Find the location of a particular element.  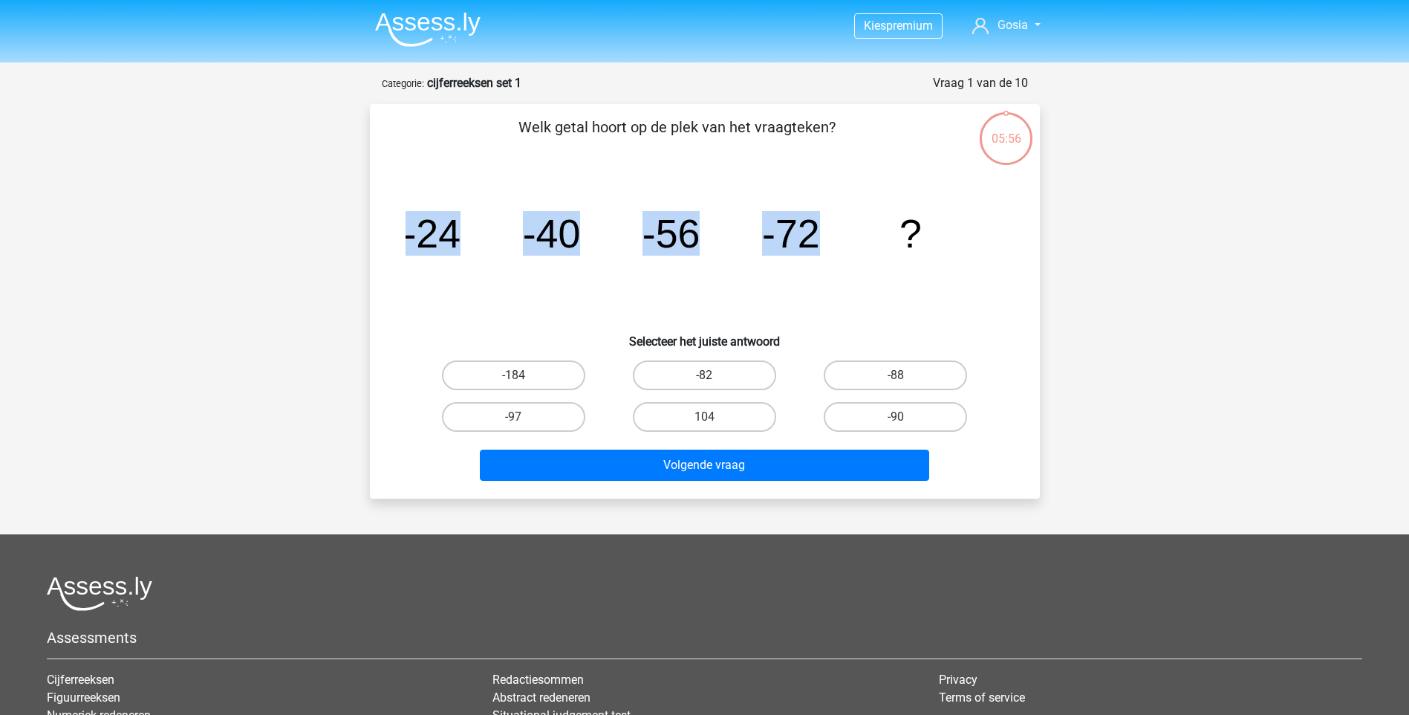

div: Vraag 1 van de 10 is located at coordinates (981, 83).